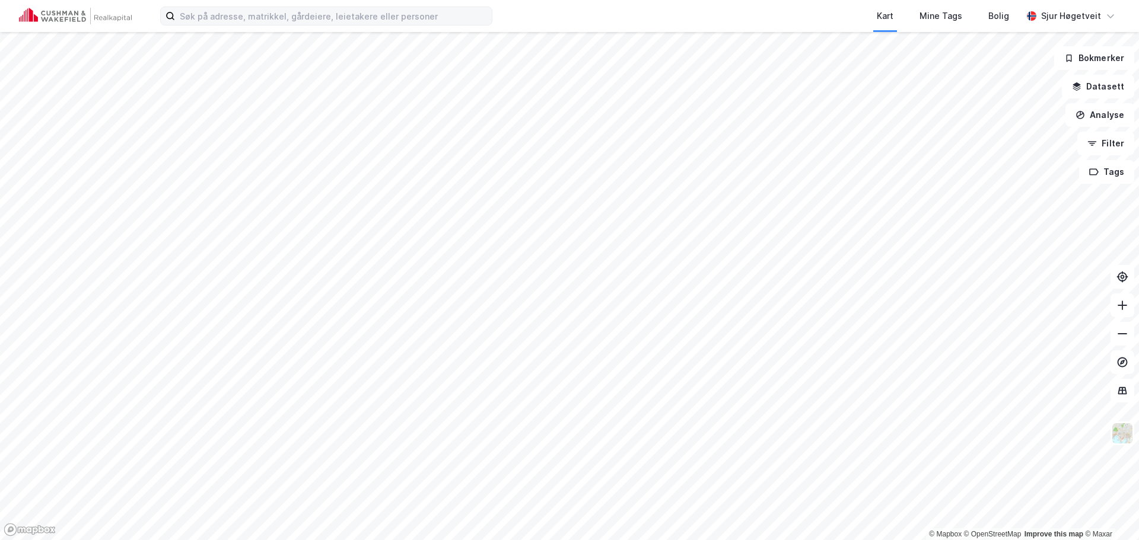  What do you see at coordinates (75, 16) in the screenshot?
I see `img: cushman-wakefield-realkapital-logo.202ea83816669bd177139c58696a8fa1.svg` at bounding box center [75, 16].